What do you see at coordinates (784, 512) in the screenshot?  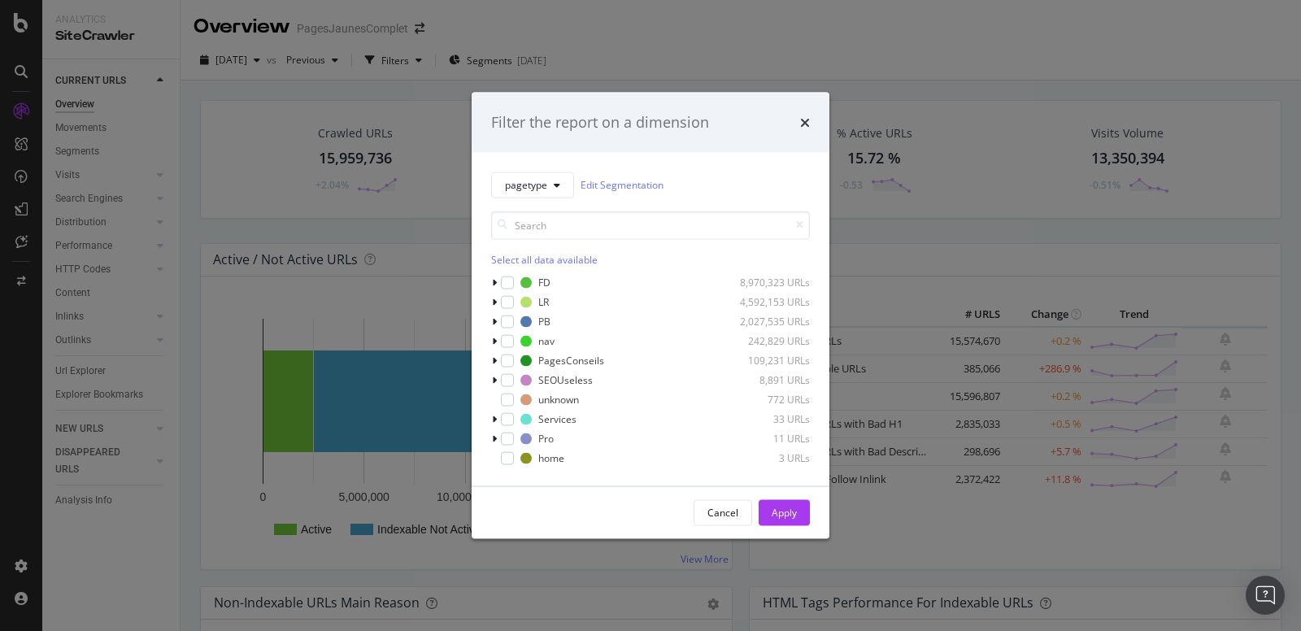 I see `div: Apply` at bounding box center [784, 512].